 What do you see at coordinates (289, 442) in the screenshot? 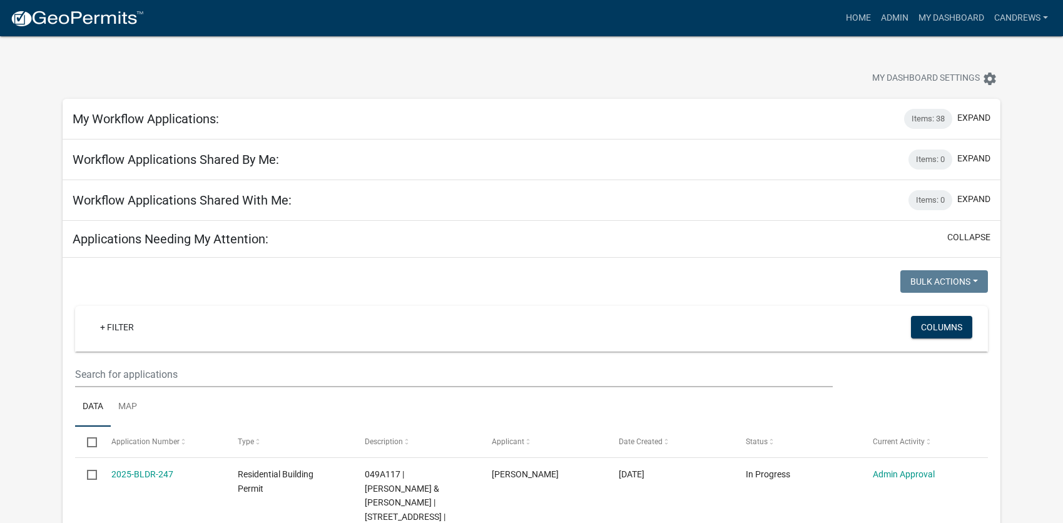
I see `datatable-header-cell: Type` at bounding box center [289, 442].